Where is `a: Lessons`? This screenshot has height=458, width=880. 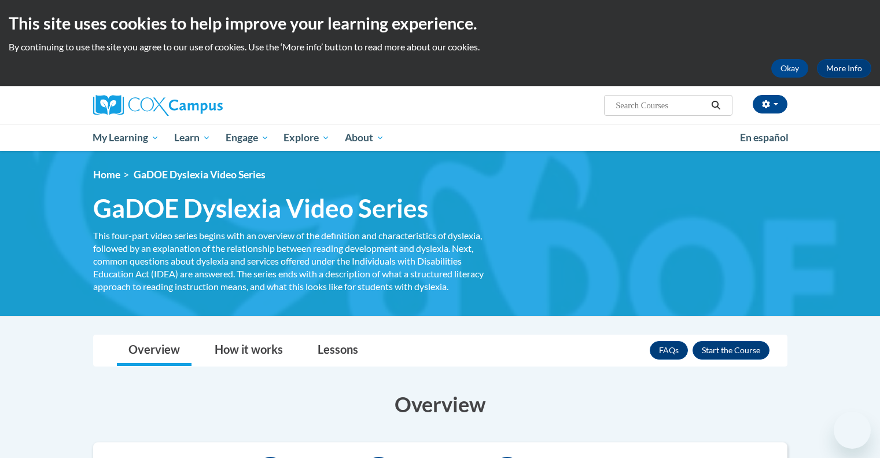
a: Lessons is located at coordinates (338, 350).